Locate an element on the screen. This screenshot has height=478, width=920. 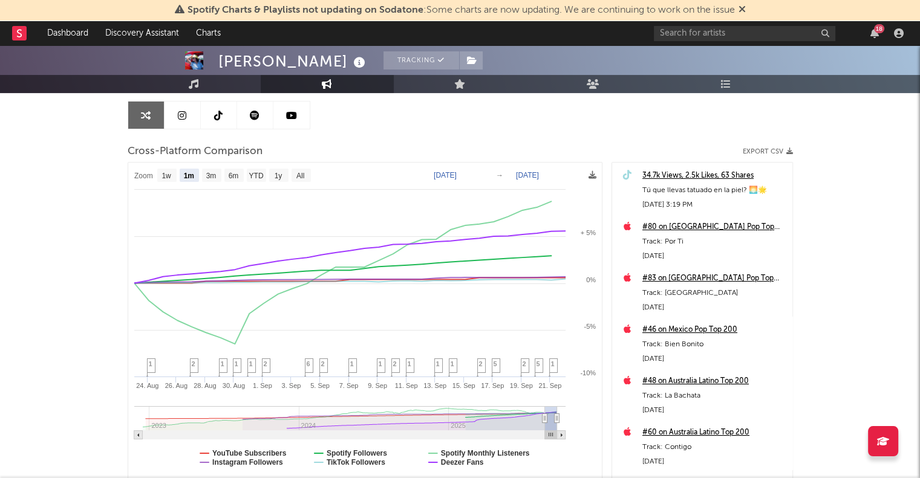
span: Dismiss is located at coordinates (742, 10).